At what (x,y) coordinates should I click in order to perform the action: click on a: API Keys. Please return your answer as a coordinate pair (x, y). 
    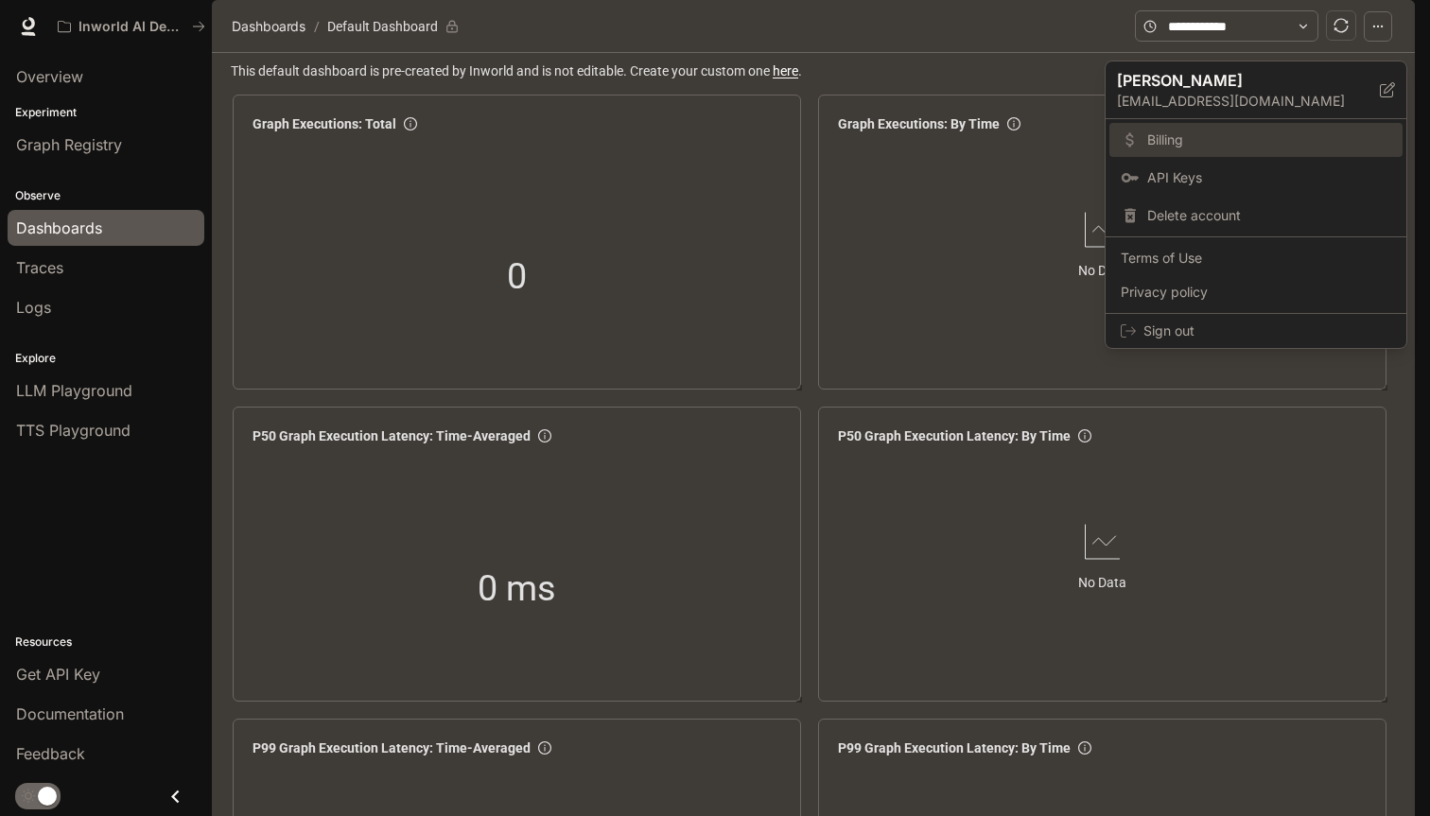
    Looking at the image, I should click on (1256, 178).